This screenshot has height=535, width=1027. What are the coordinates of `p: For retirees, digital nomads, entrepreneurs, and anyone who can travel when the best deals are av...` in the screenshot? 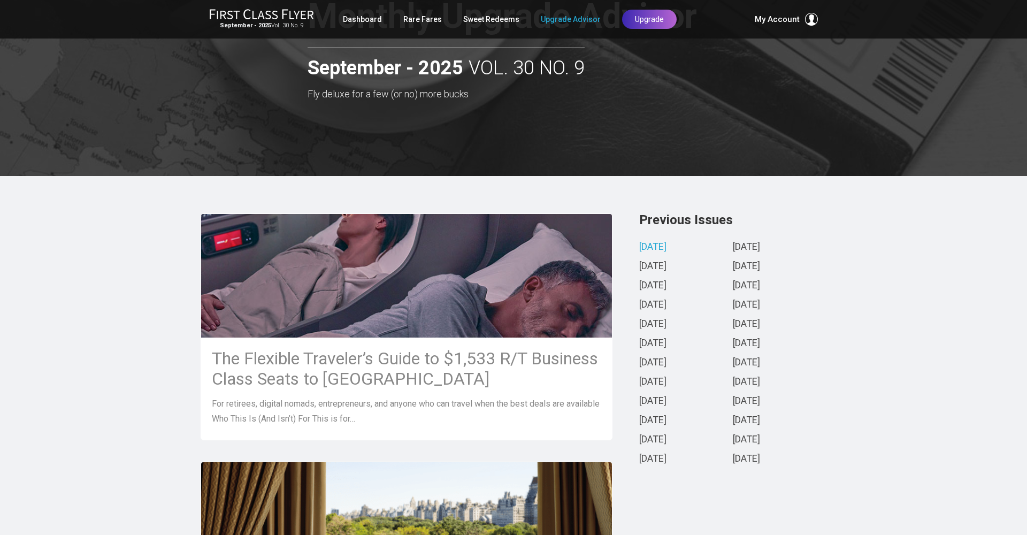 It's located at (406, 411).